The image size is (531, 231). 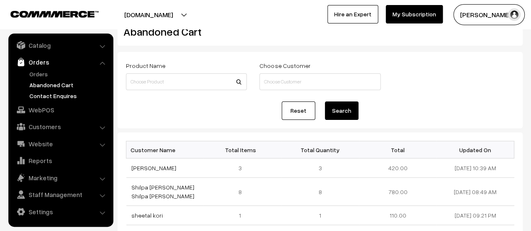 I want to click on th: Updated On, so click(x=475, y=150).